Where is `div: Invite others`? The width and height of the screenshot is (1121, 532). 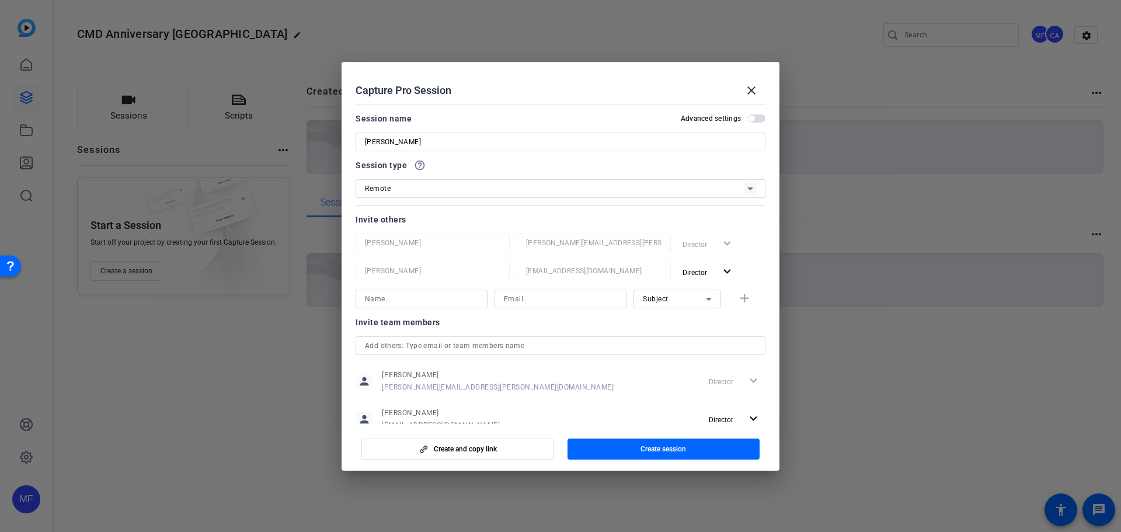 div: Invite others is located at coordinates (561, 220).